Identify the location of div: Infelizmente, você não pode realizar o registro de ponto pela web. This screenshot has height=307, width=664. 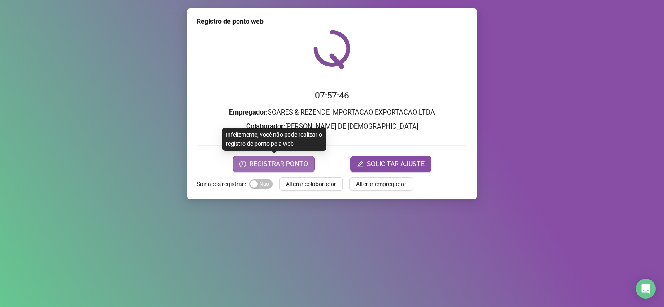
(274, 139).